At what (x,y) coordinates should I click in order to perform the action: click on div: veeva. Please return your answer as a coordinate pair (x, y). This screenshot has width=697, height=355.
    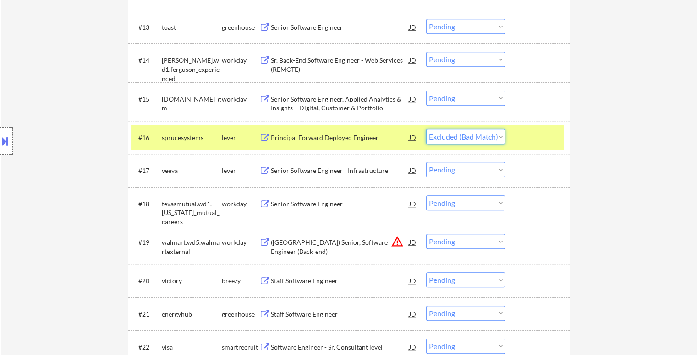
    Looking at the image, I should click on (191, 171).